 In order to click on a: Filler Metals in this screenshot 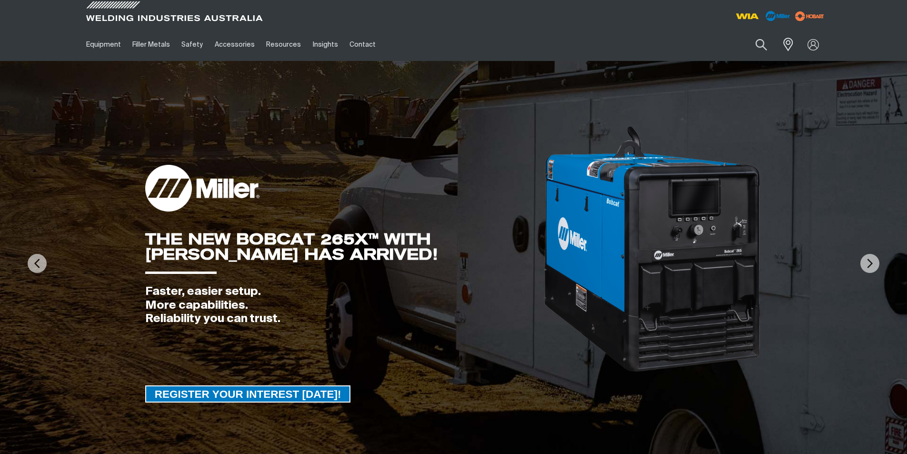, I will do `click(151, 44)`.